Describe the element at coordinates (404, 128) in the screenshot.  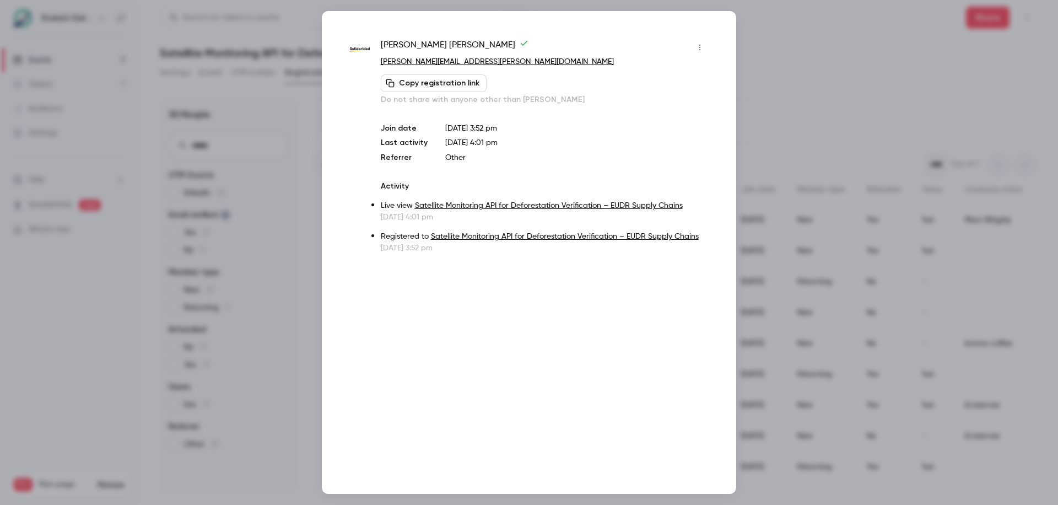
I see `p: Join date` at that location.